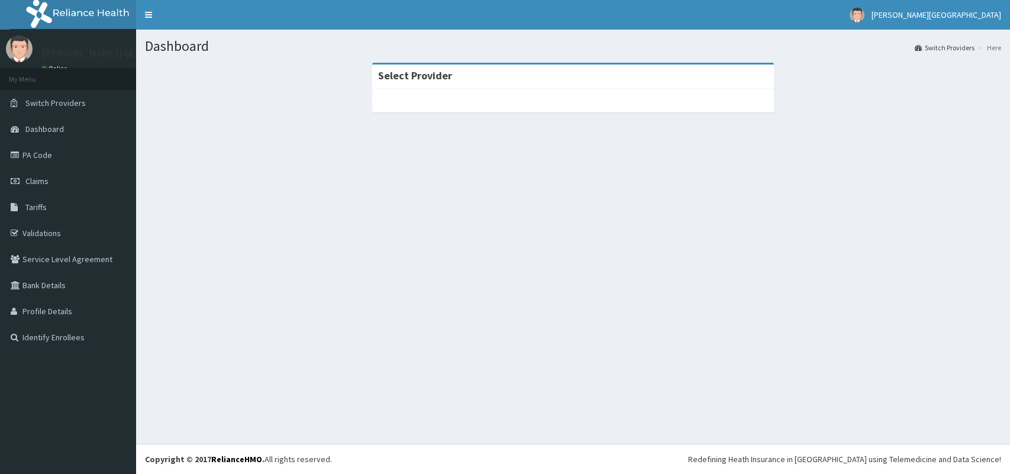 Image resolution: width=1010 pixels, height=474 pixels. Describe the element at coordinates (205, 459) in the screenshot. I see `strong: Copyright © 2017 .` at that location.